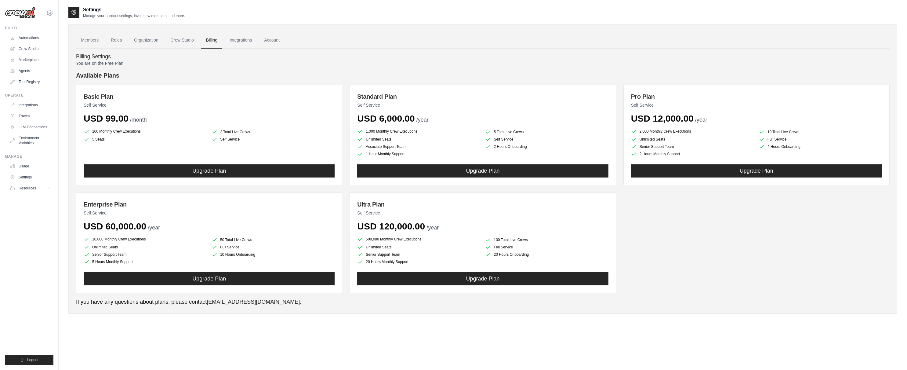  Describe the element at coordinates (29, 156) in the screenshot. I see `div: Manage` at that location.